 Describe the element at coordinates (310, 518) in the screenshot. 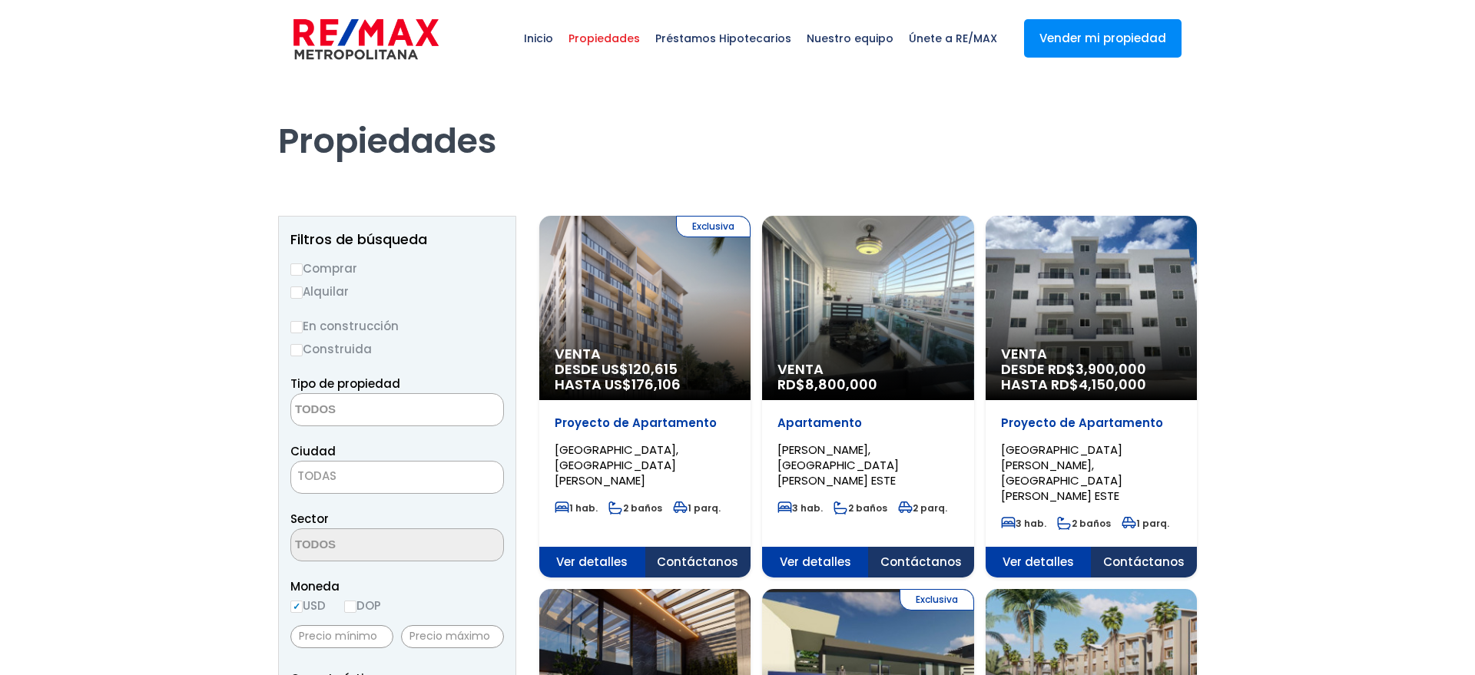

I see `span: Sector` at that location.